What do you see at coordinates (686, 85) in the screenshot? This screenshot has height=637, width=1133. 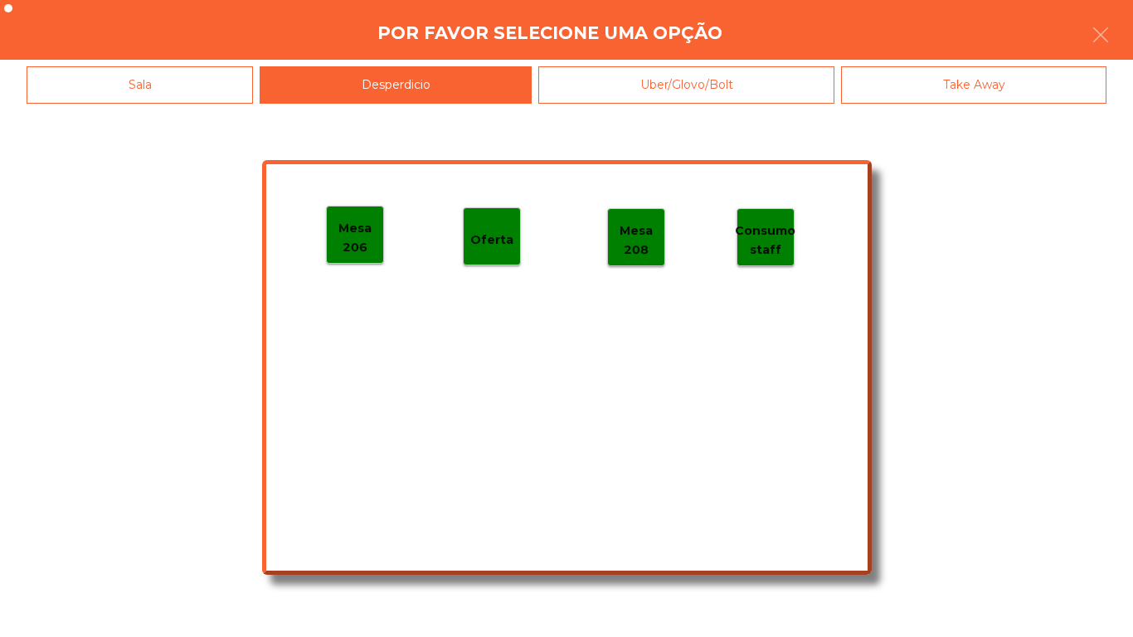 I see `div: Uber/Glovo/Bolt` at bounding box center [686, 85].